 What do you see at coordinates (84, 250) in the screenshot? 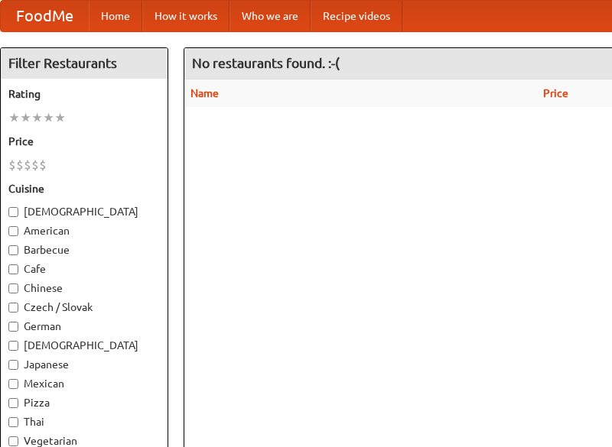
I see `label: Barbecue` at bounding box center [84, 250].